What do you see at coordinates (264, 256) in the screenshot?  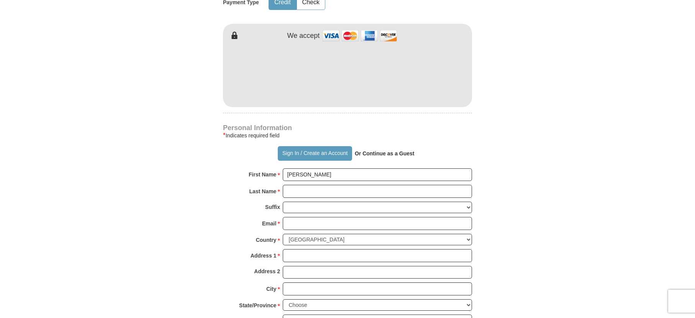 I see `strong: Address 1` at bounding box center [264, 256].